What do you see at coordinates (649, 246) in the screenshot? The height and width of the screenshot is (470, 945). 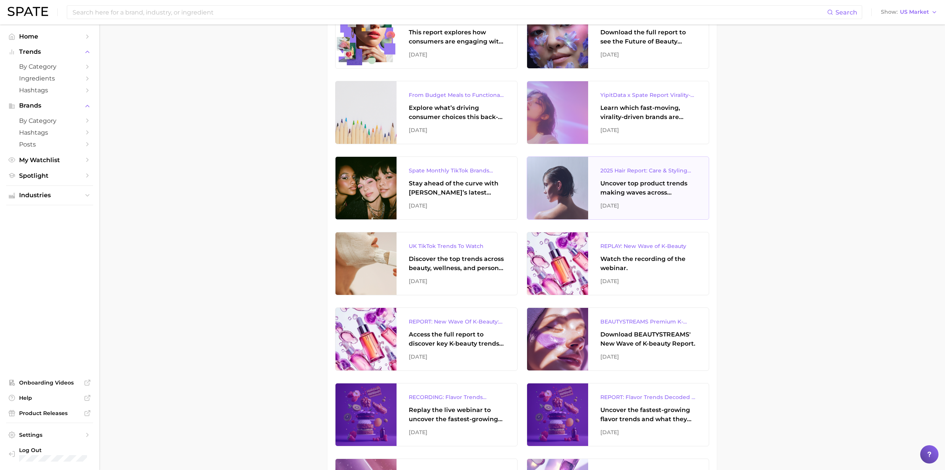 I see `div: REPLAY: New Wave of K-Beauty` at bounding box center [649, 246].